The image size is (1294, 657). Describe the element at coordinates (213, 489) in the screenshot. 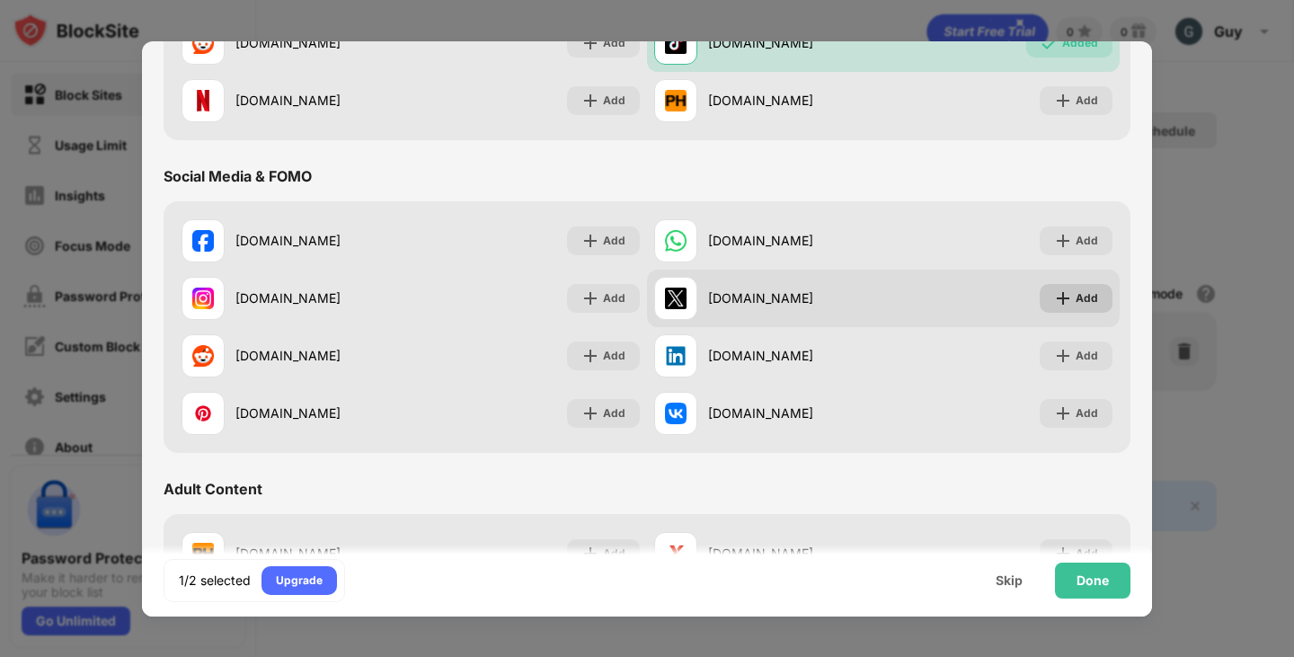

I see `div: Adult Content` at that location.